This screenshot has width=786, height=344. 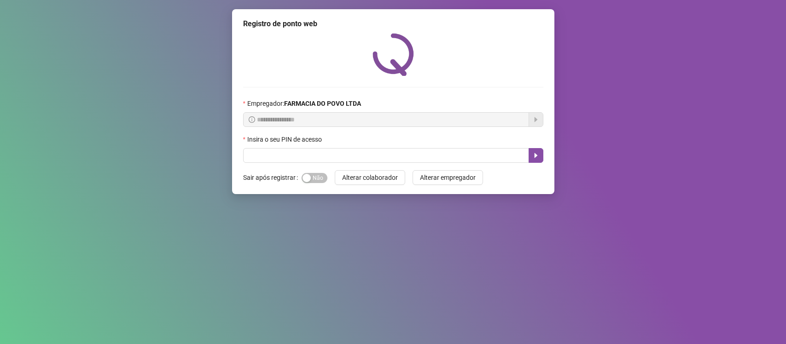 What do you see at coordinates (393, 54) in the screenshot?
I see `img: QRPoint` at bounding box center [393, 54].